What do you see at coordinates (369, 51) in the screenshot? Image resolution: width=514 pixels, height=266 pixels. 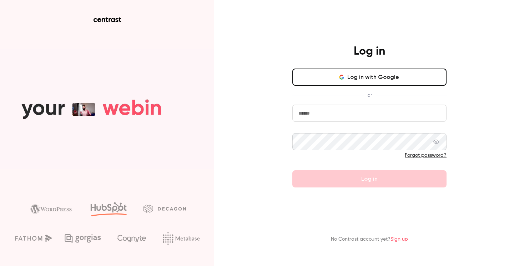 I see `h4: Log in` at bounding box center [369, 51].